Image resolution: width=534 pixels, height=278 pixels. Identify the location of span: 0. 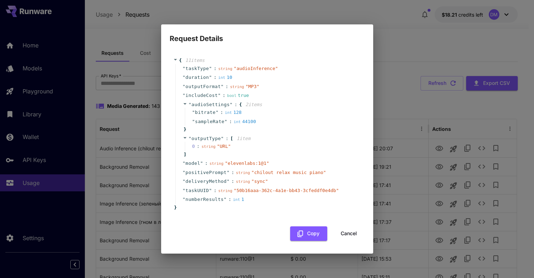
(197, 146).